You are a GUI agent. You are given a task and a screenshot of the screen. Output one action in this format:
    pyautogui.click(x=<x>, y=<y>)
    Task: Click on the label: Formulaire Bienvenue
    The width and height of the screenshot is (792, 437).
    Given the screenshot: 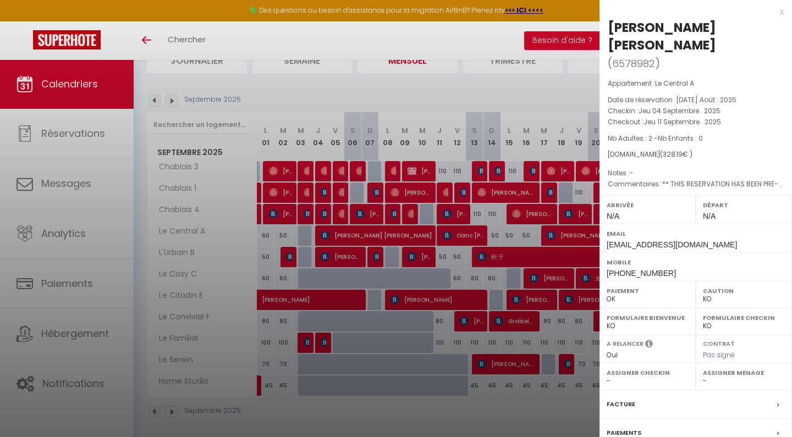 What is the action you would take?
    pyautogui.click(x=647, y=318)
    